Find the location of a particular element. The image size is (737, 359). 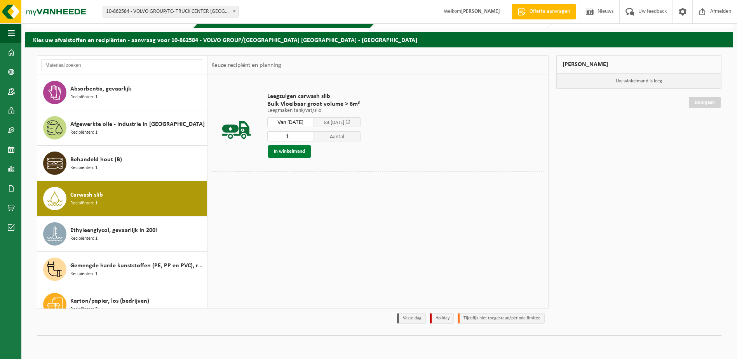

p: Leegmaken tank/vat/silo is located at coordinates (314, 111).